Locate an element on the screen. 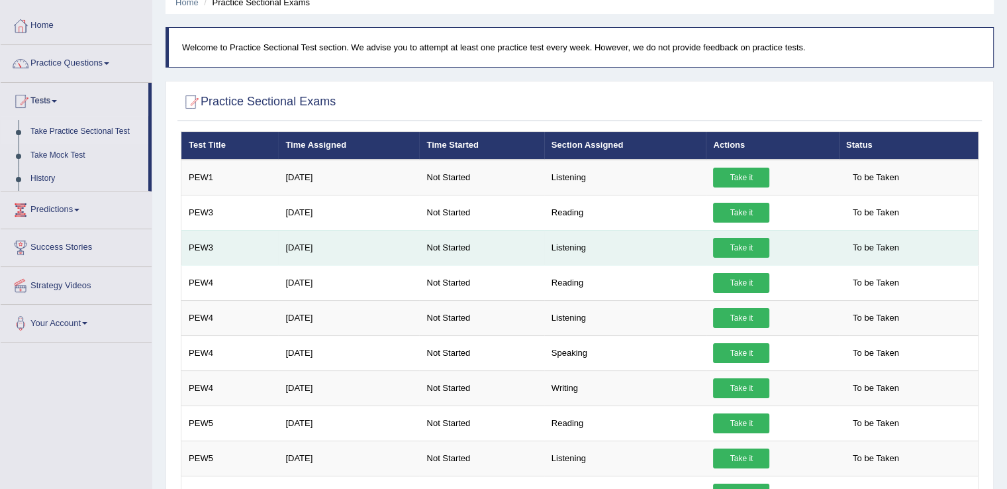 This screenshot has height=489, width=1007. th: Time Started is located at coordinates (481, 146).